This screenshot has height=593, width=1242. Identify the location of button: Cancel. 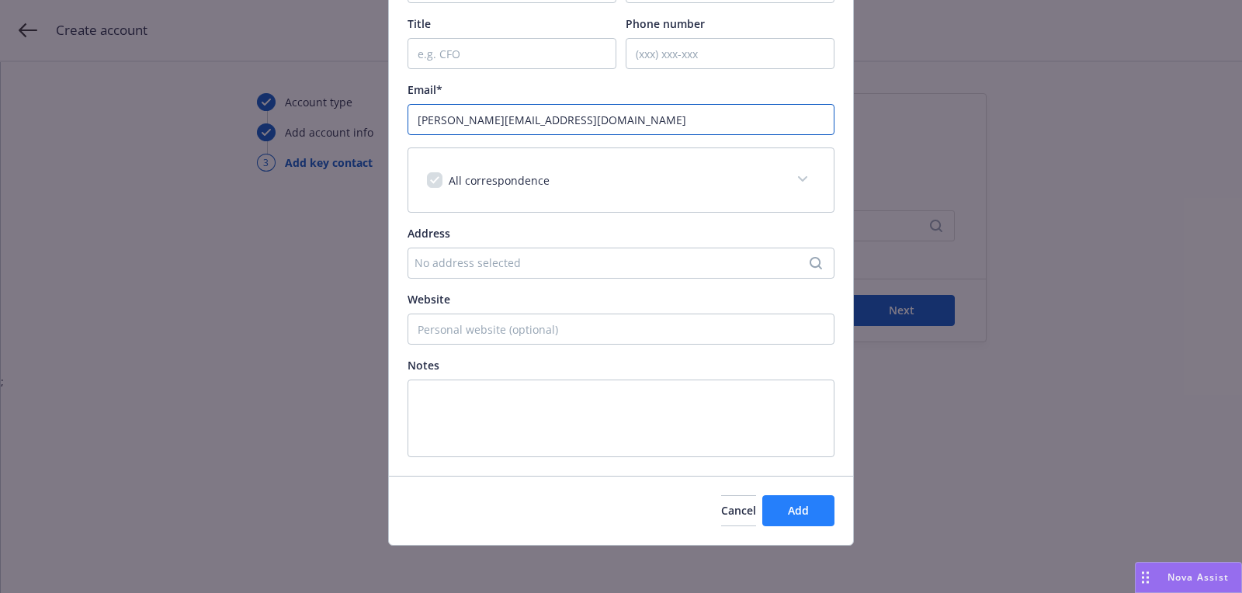
(738, 511).